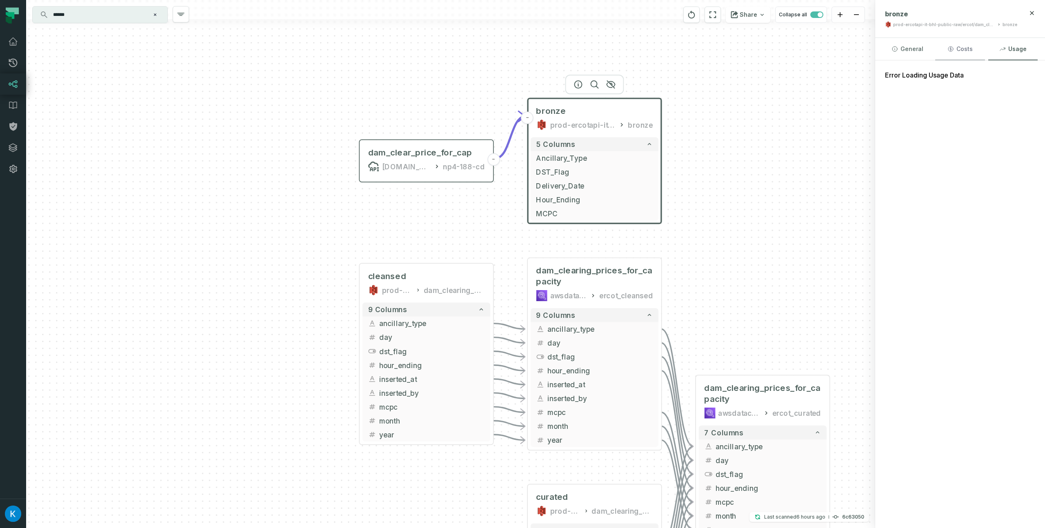 This screenshot has height=528, width=1045. I want to click on div: Error Loading Usage Data, so click(960, 75).